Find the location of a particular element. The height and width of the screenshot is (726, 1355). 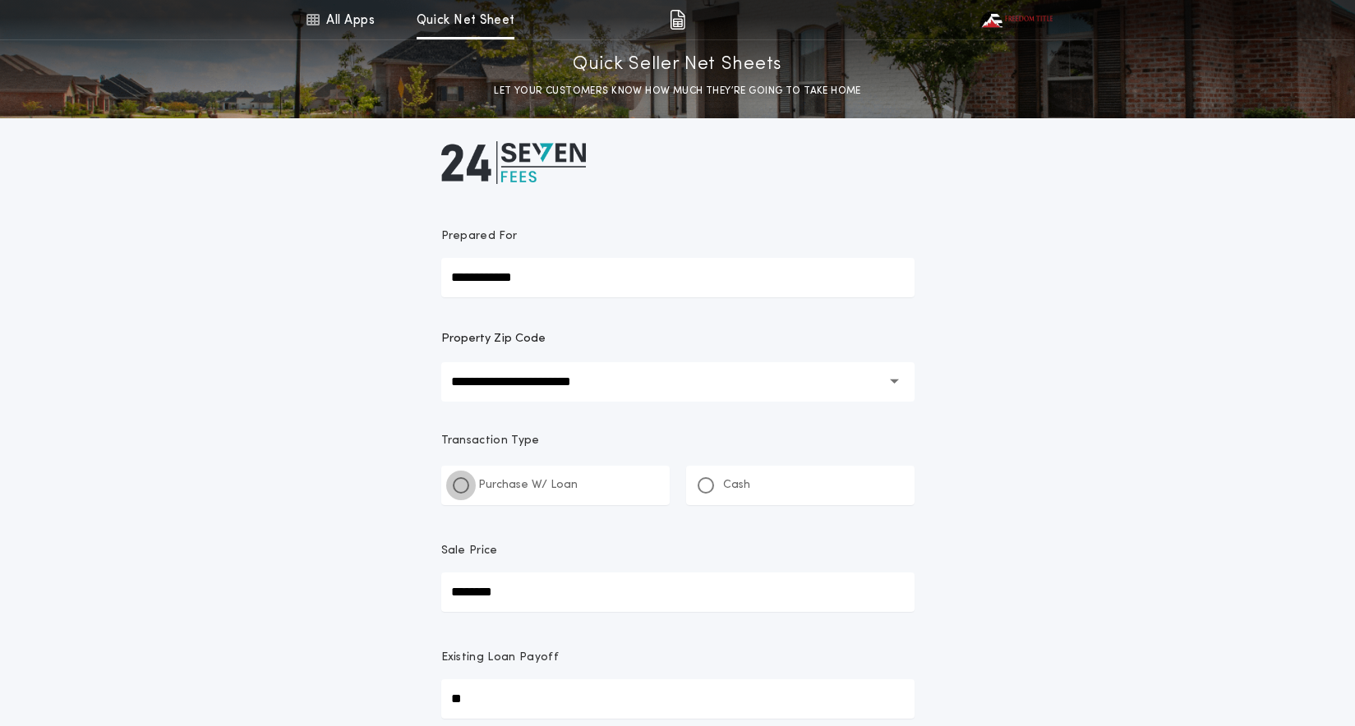

p: LET YOUR CUSTOMERS KNOW HOW MUCH THEY’RE GOING TO TAKE HOME is located at coordinates (677, 91).